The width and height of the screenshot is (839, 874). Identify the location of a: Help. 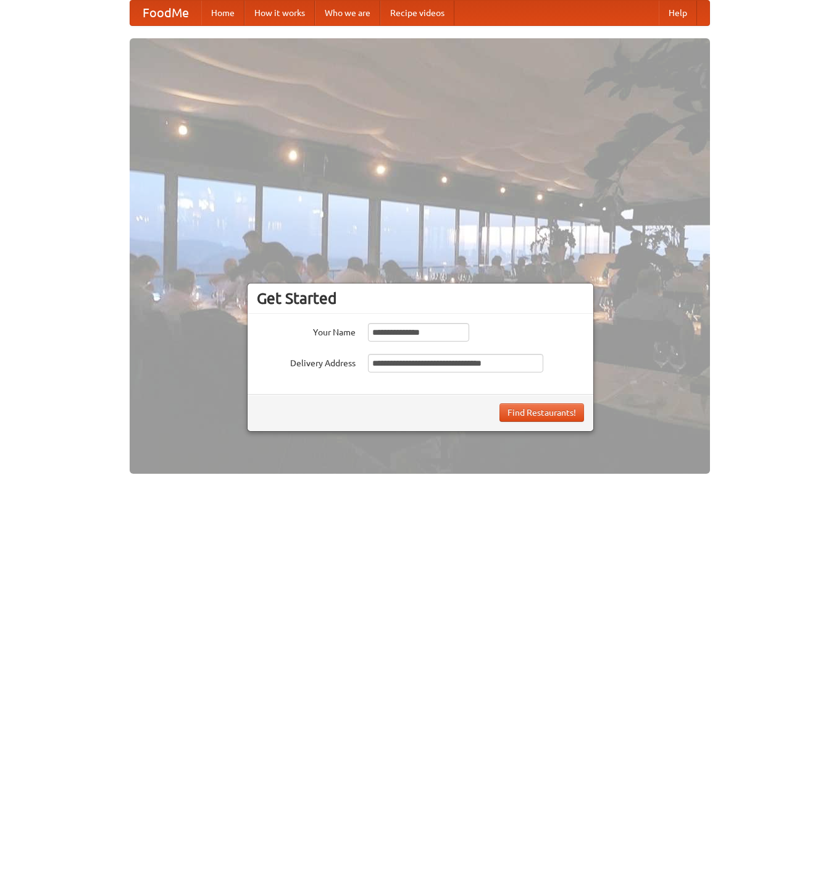
(678, 13).